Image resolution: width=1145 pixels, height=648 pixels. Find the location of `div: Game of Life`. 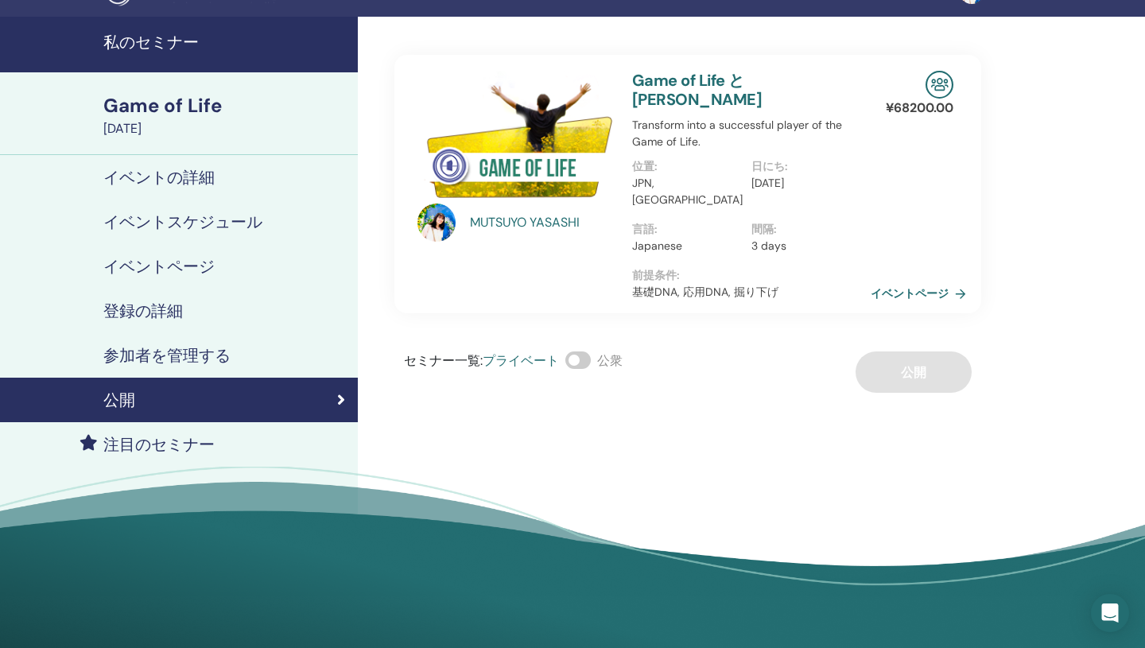

div: Game of Life is located at coordinates (226, 106).